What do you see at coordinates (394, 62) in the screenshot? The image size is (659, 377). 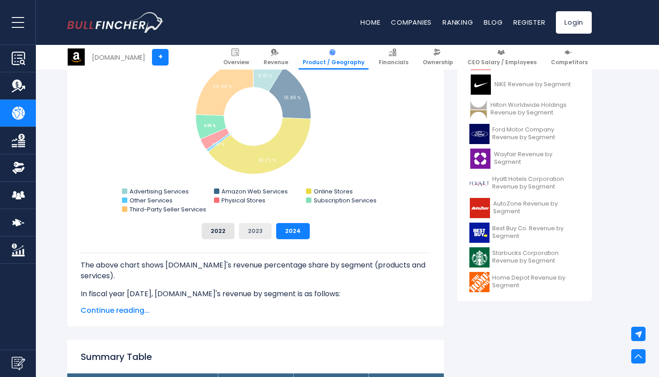 I see `span: Financials` at bounding box center [394, 62].